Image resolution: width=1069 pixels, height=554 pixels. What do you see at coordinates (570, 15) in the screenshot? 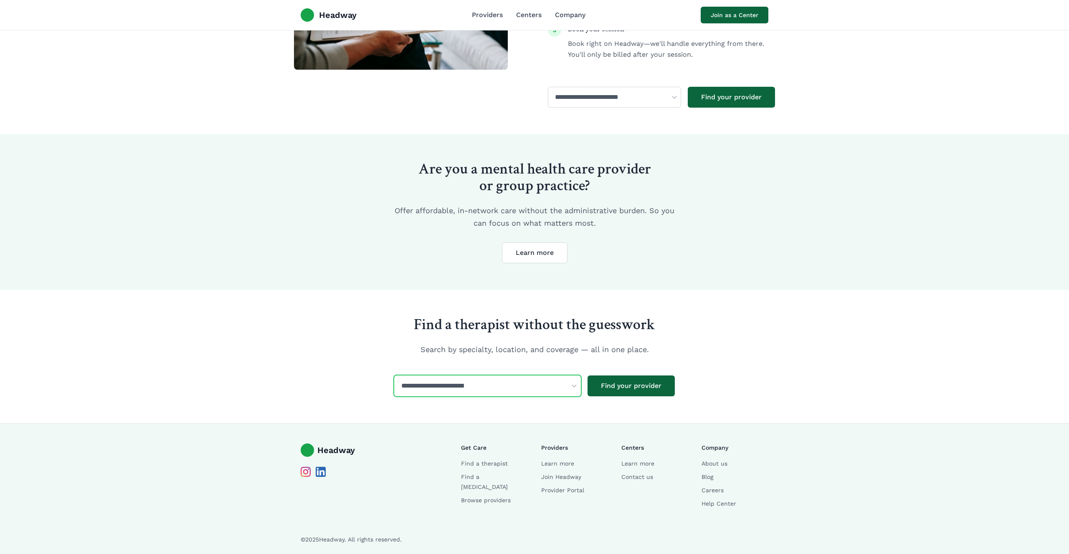
I see `a: Company` at bounding box center [570, 15].